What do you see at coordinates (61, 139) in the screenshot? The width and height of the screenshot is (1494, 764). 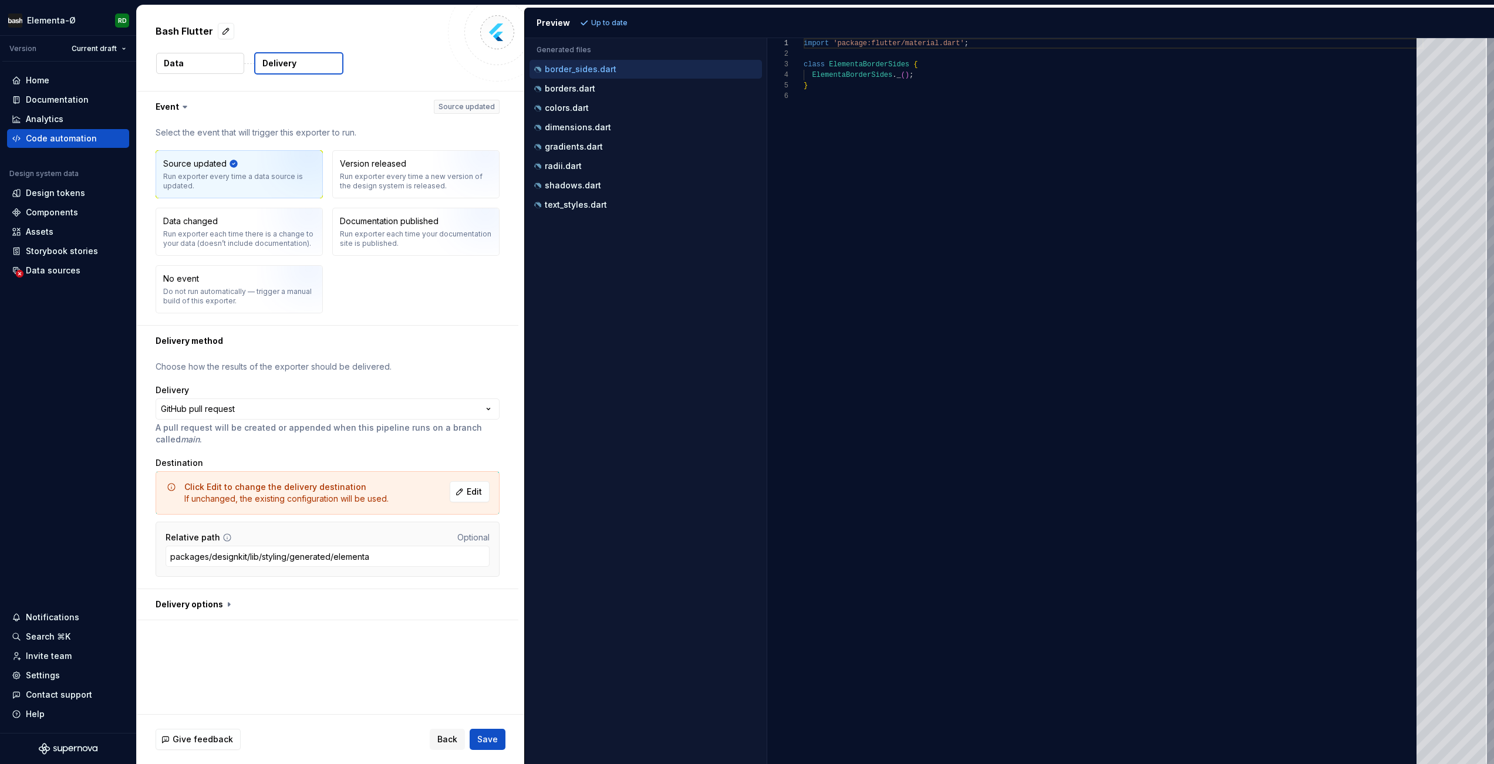 I see `div: Code automation` at bounding box center [61, 139].